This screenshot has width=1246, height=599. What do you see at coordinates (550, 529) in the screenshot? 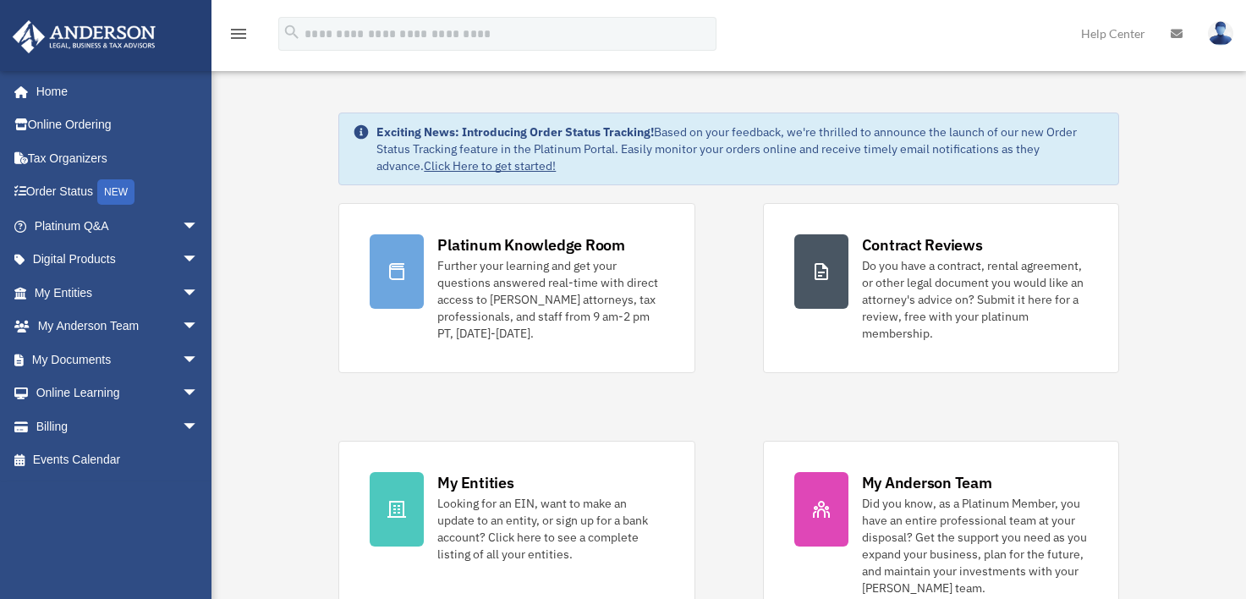
I see `div: Looking for an EIN, want to make an update to an entity, or sign up for a bank account? Click her...` at bounding box center [550, 529].